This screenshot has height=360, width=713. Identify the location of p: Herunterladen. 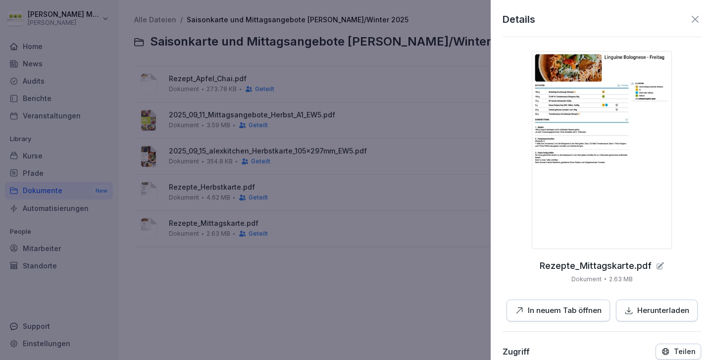
(663, 311).